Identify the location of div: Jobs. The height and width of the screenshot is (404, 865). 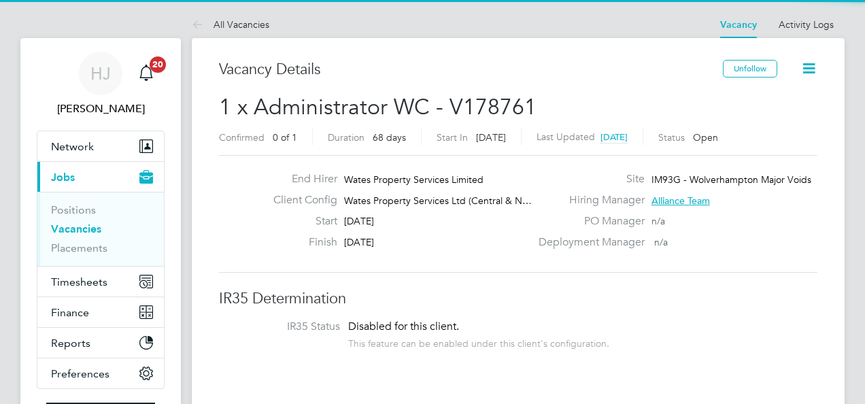
(101, 229).